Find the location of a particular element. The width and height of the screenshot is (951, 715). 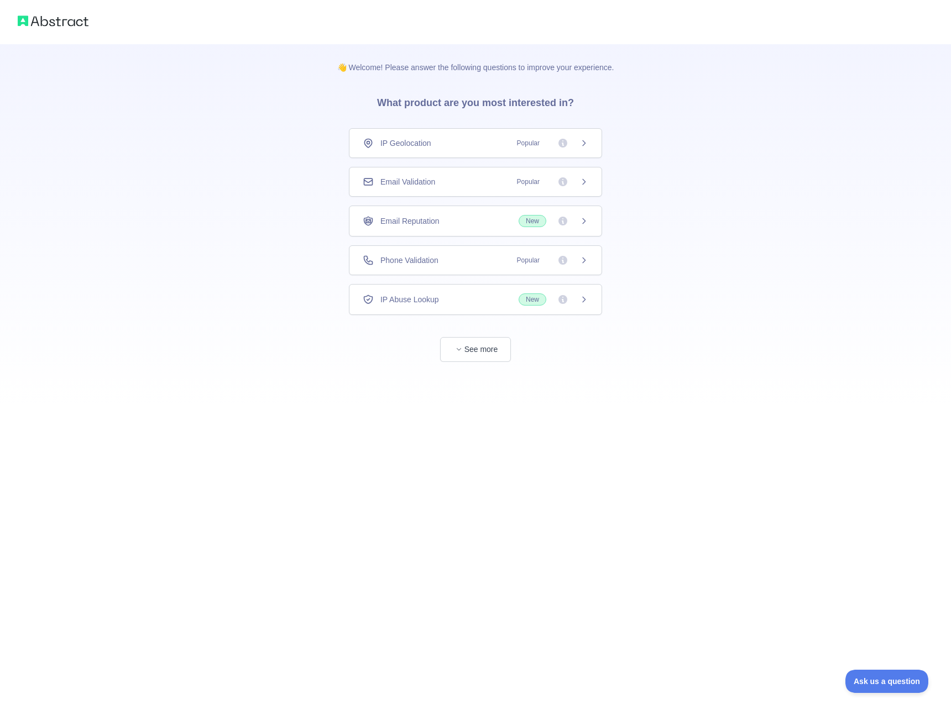

button: See more is located at coordinates (475, 349).